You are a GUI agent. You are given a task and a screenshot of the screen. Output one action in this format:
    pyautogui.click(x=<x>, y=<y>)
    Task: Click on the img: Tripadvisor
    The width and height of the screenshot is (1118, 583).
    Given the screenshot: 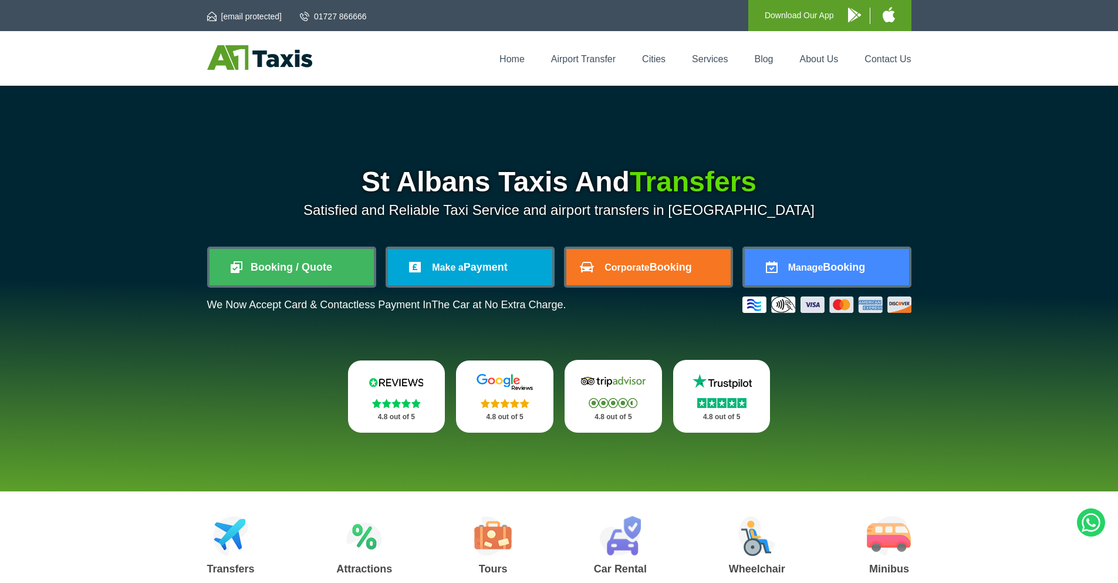 What is the action you would take?
    pyautogui.click(x=613, y=382)
    